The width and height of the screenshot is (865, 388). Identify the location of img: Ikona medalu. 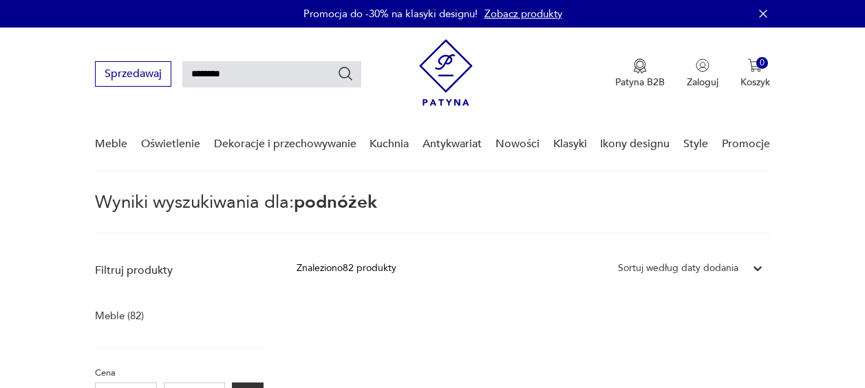
(640, 66).